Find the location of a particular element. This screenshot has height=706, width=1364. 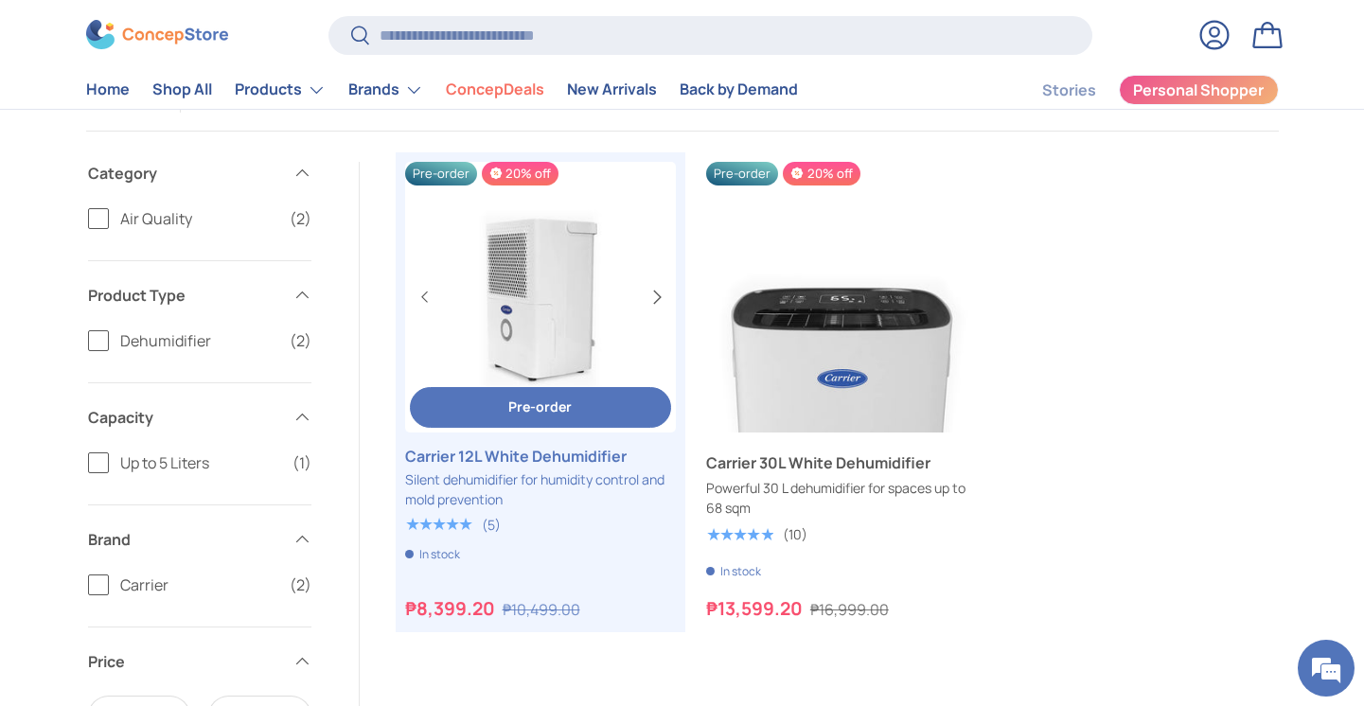

a: Shop All is located at coordinates (182, 90).